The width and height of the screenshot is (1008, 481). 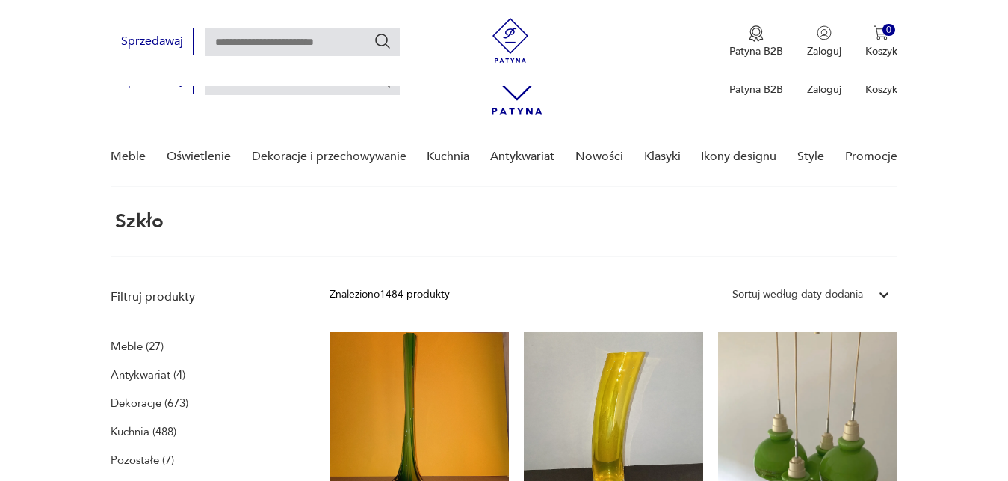 What do you see at coordinates (199, 156) in the screenshot?
I see `a: Oświetlenie` at bounding box center [199, 156].